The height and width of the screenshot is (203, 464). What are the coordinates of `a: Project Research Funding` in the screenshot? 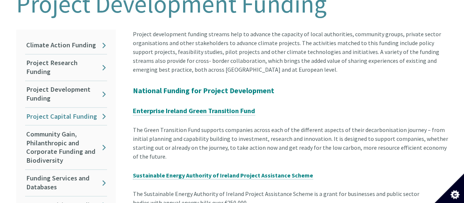 It's located at (66, 67).